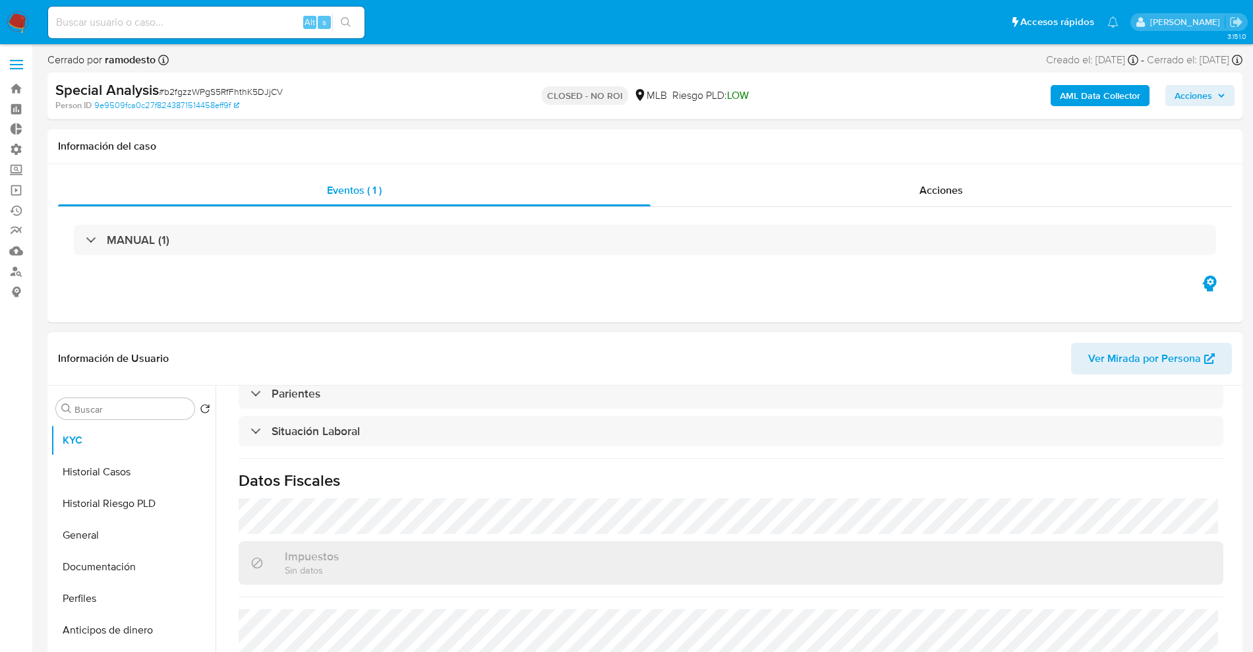 The image size is (1253, 652). Describe the element at coordinates (1187, 22) in the screenshot. I see `p: santiago.sgreco@mercadolibre.com` at that location.